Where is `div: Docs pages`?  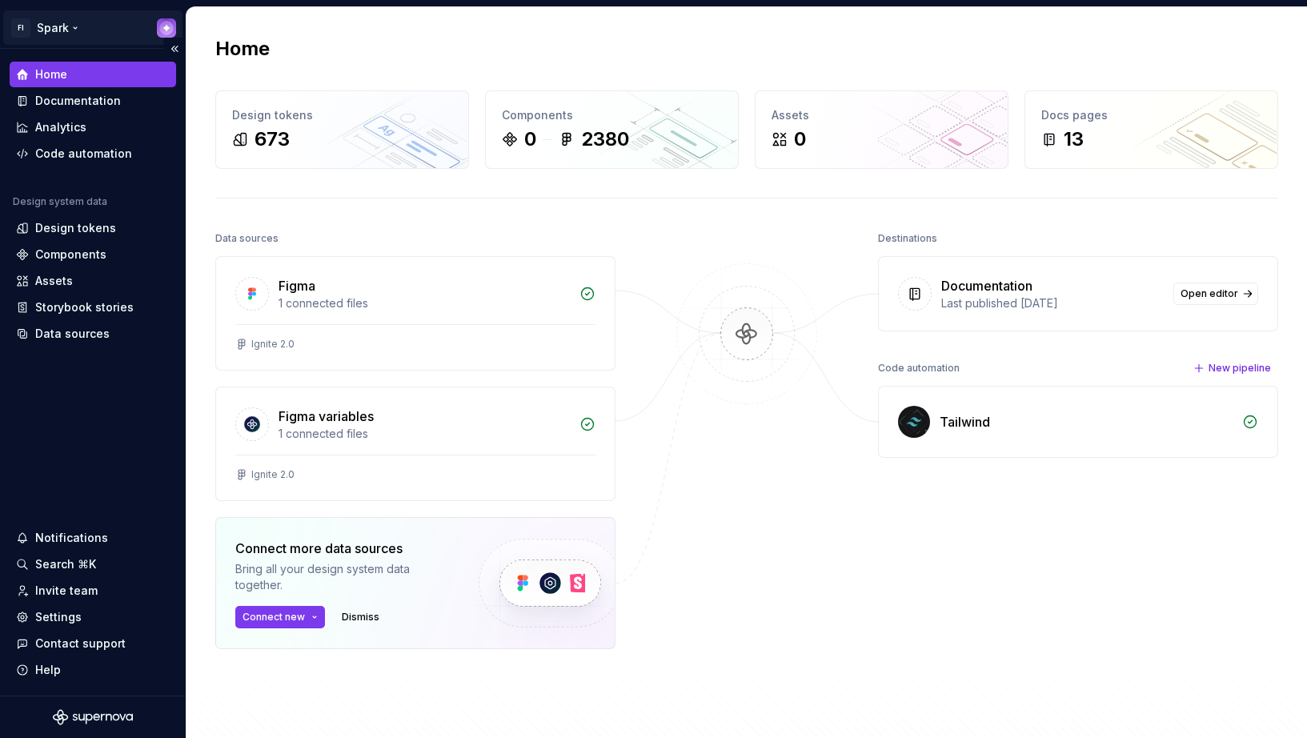 div: Docs pages is located at coordinates (1151, 115).